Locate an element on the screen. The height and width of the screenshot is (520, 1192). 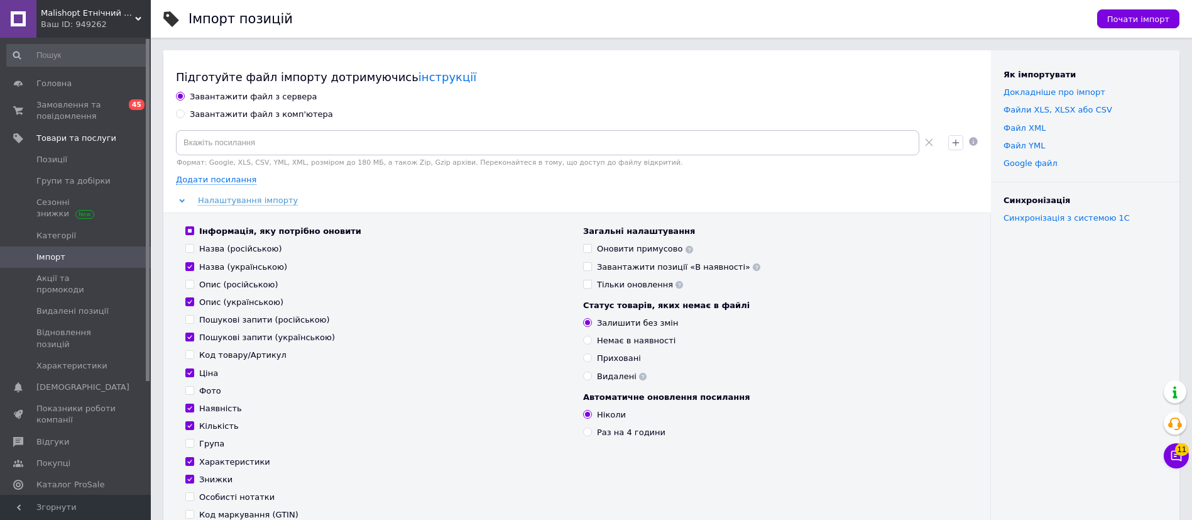
a: Файл YML is located at coordinates (1024, 145).